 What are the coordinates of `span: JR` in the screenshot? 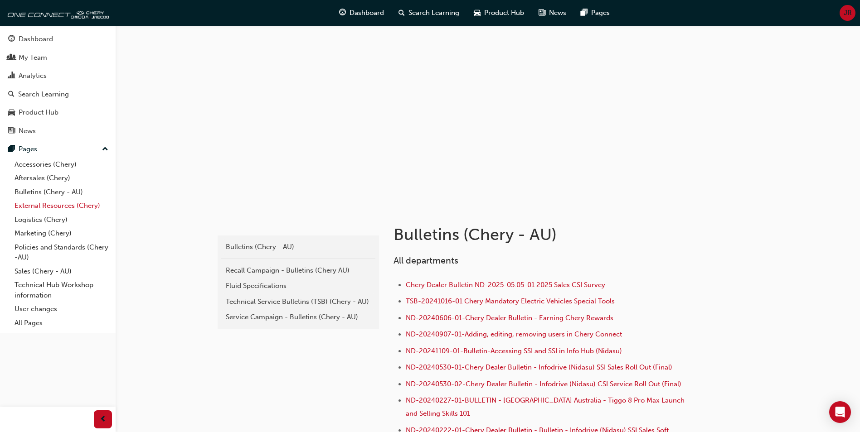 It's located at (848, 13).